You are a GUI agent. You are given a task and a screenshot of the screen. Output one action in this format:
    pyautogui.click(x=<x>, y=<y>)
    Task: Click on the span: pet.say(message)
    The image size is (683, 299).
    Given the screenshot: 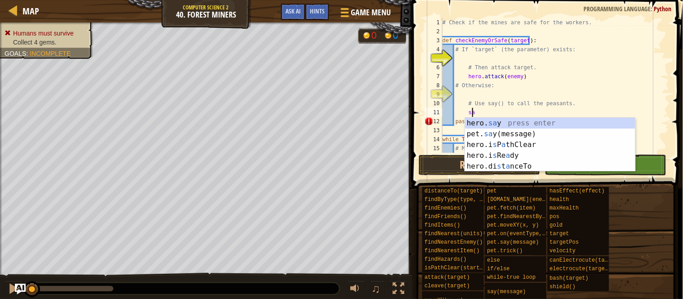 What is the action you would take?
    pyautogui.click(x=512, y=243)
    